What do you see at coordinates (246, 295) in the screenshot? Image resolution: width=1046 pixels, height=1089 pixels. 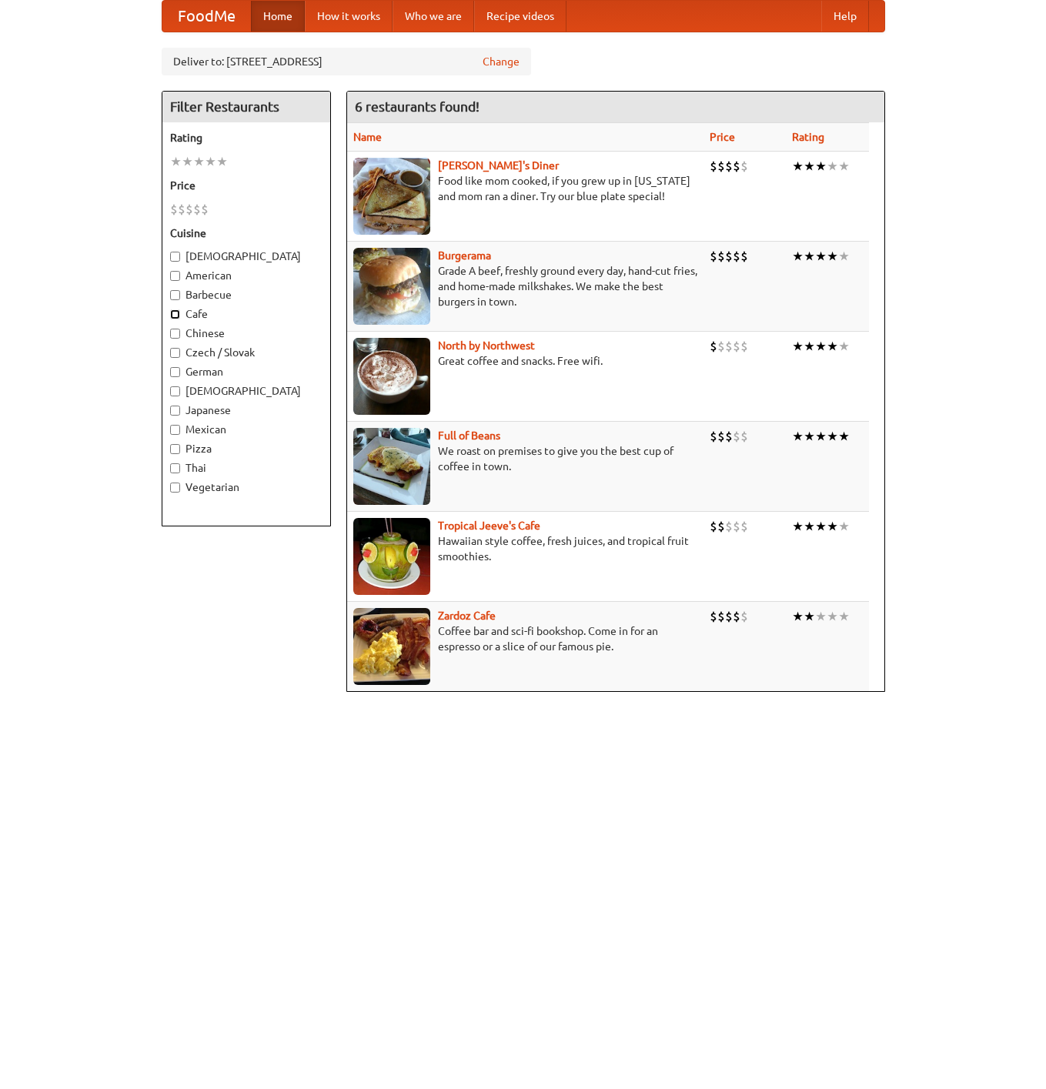 I see `label: Barbecue` at bounding box center [246, 295].